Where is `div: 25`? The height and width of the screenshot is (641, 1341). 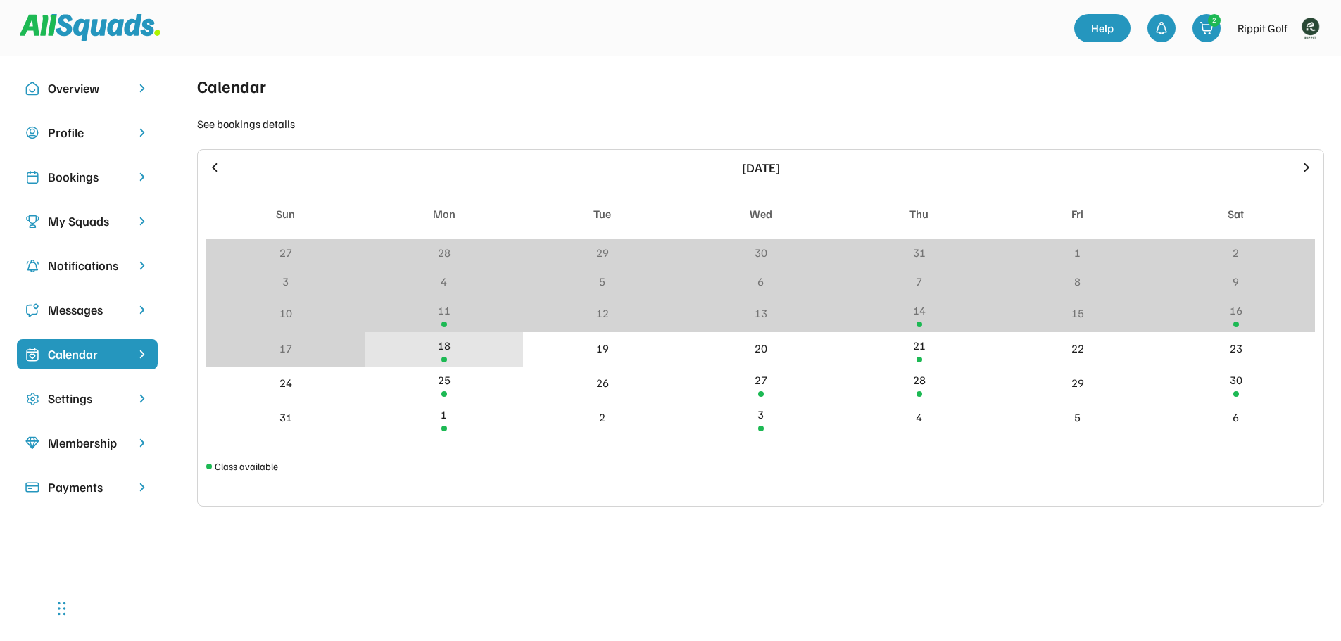
div: 25 is located at coordinates (444, 380).